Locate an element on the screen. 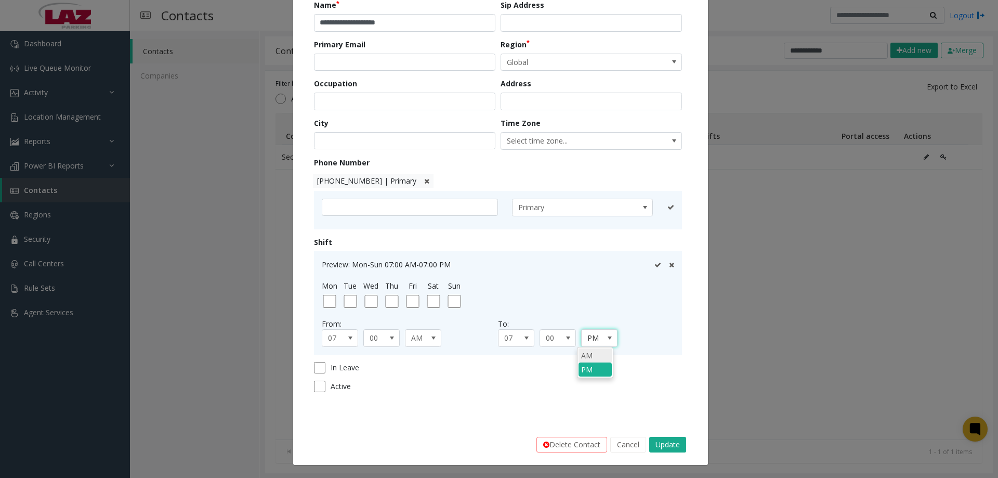  span: PM is located at coordinates (596, 338).